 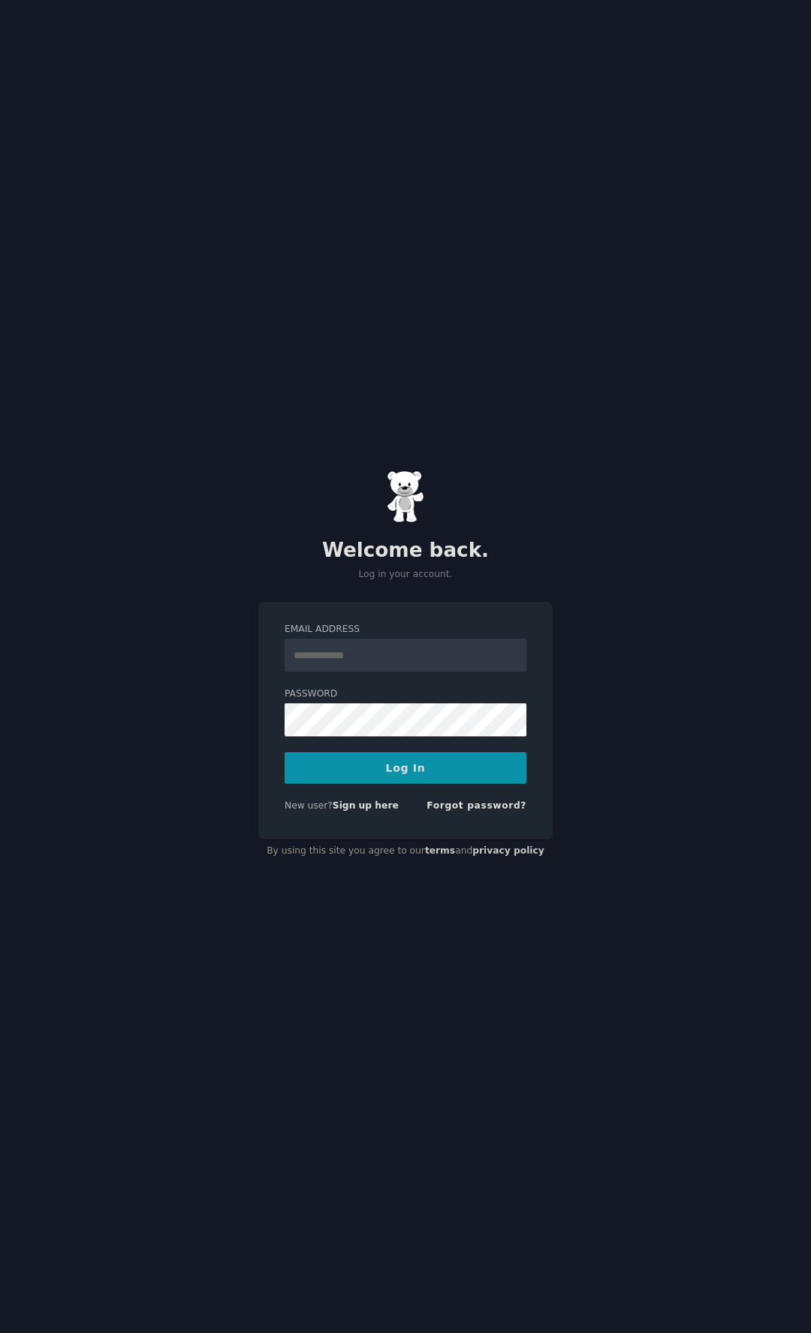 I want to click on a: terms, so click(x=440, y=850).